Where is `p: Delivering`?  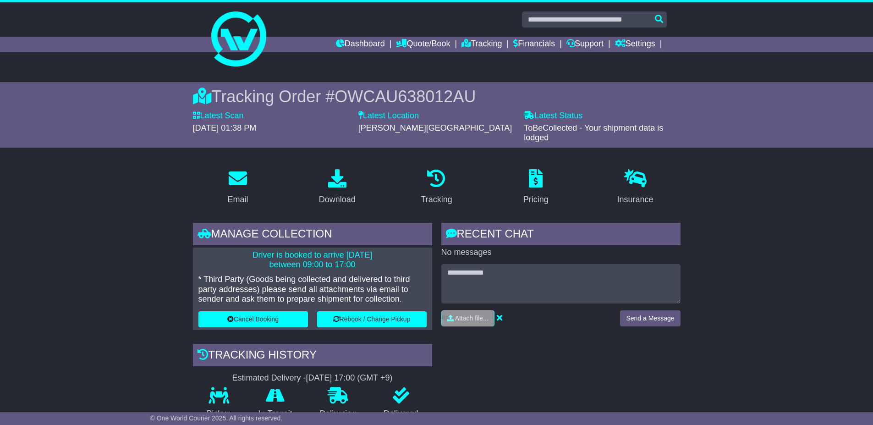 p: Delivering is located at coordinates (338, 414).